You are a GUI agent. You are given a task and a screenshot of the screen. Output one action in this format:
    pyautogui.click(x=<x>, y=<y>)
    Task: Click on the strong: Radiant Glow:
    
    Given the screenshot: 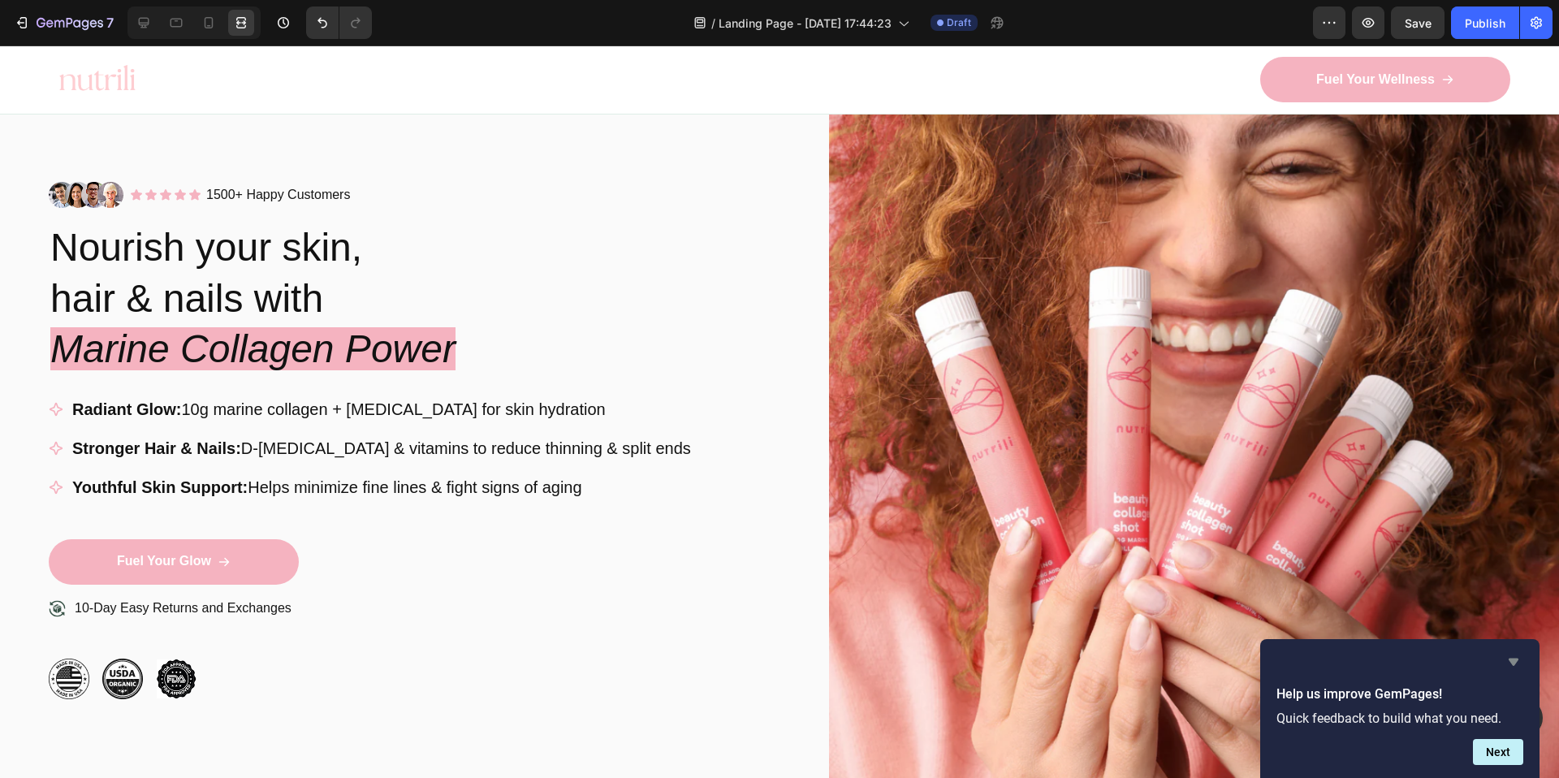 What is the action you would take?
    pyautogui.click(x=127, y=364)
    